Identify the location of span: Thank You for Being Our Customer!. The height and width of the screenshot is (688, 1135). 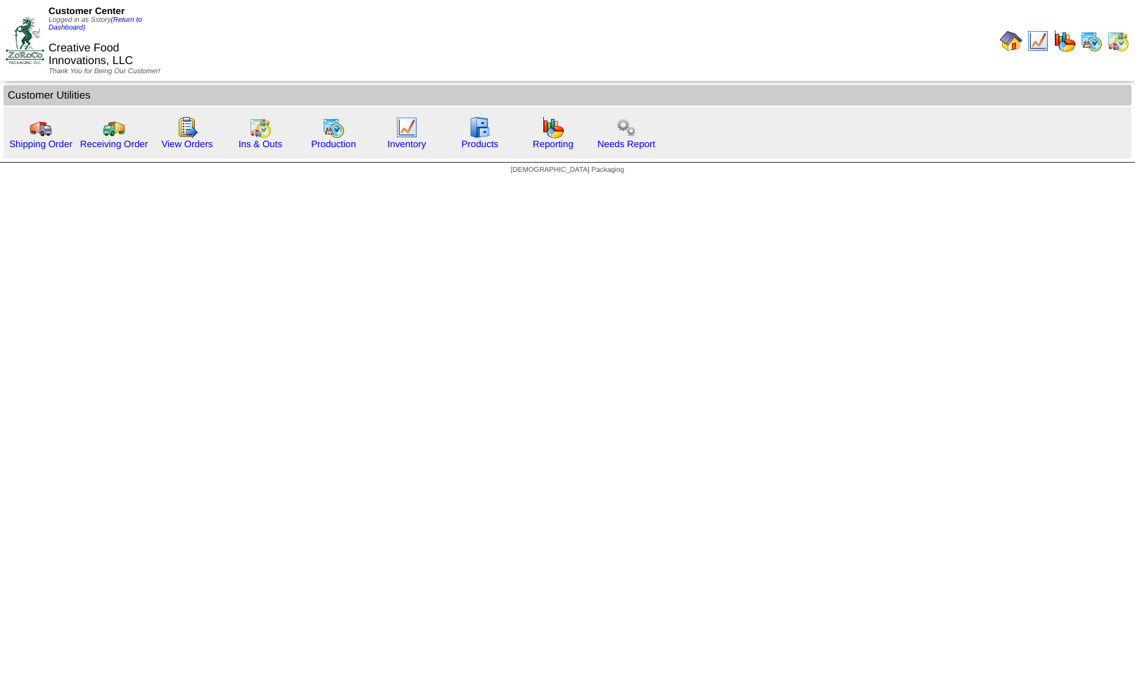
(104, 71).